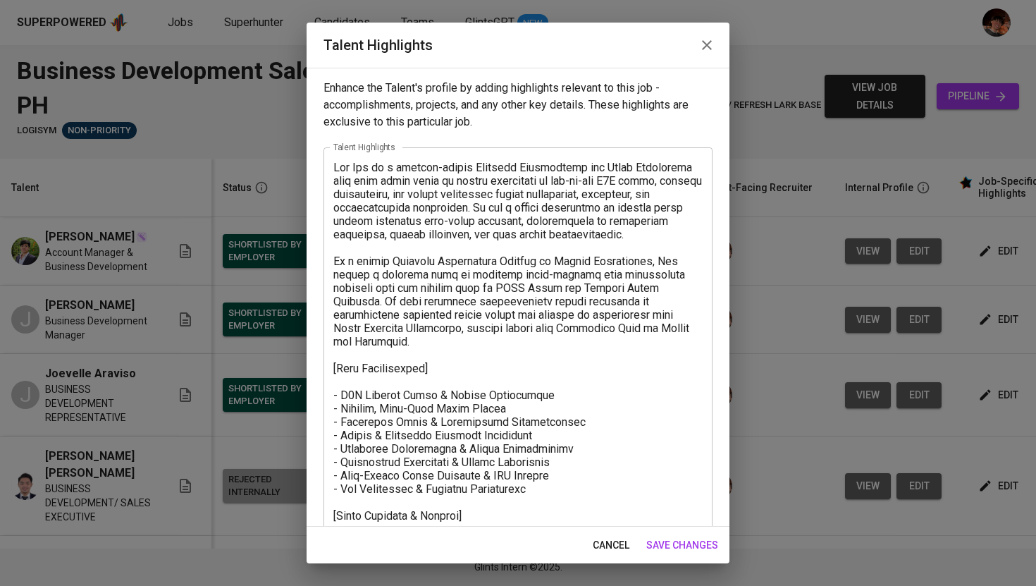 The width and height of the screenshot is (1036, 586). What do you see at coordinates (518, 45) in the screenshot?
I see `h2: Talent Highlights` at bounding box center [518, 45].